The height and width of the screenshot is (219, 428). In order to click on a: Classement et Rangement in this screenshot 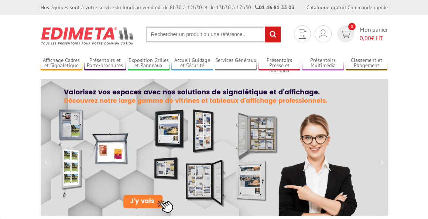, I will do `click(366, 63)`.